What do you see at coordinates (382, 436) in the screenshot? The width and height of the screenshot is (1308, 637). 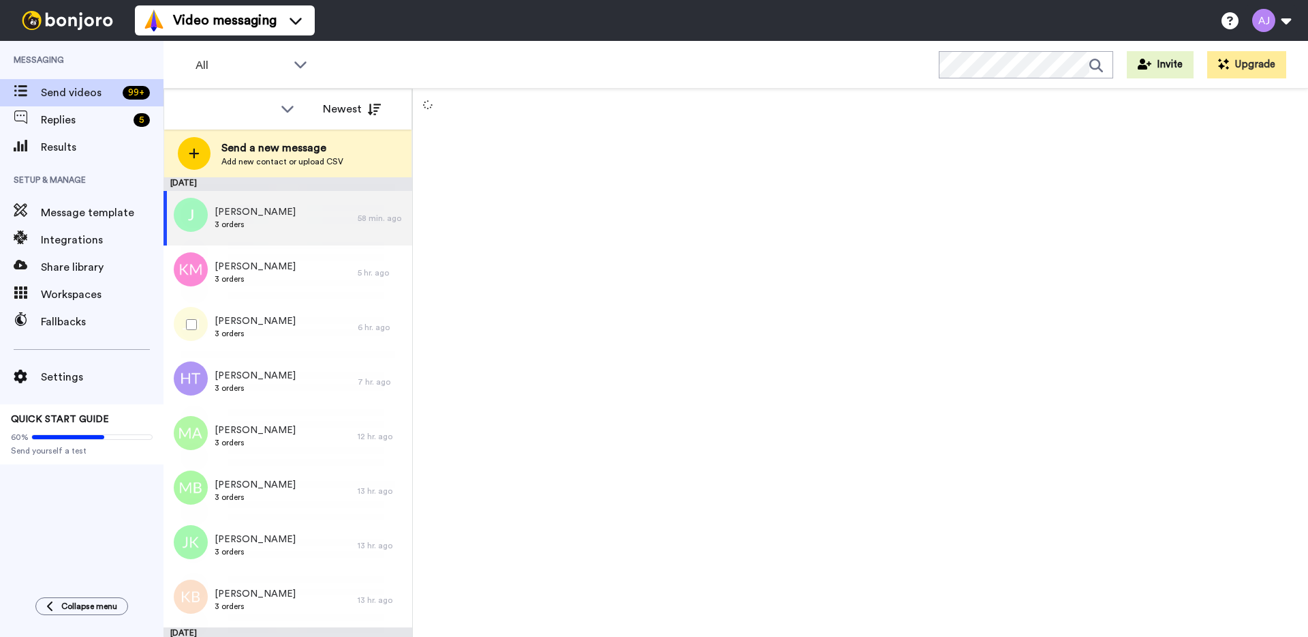 I see `div: 12 hr. ago` at bounding box center [382, 436].